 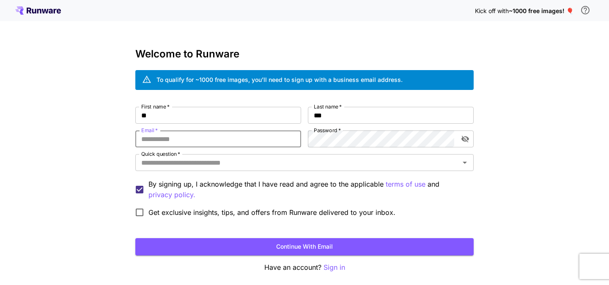 I want to click on label: First name, so click(x=155, y=106).